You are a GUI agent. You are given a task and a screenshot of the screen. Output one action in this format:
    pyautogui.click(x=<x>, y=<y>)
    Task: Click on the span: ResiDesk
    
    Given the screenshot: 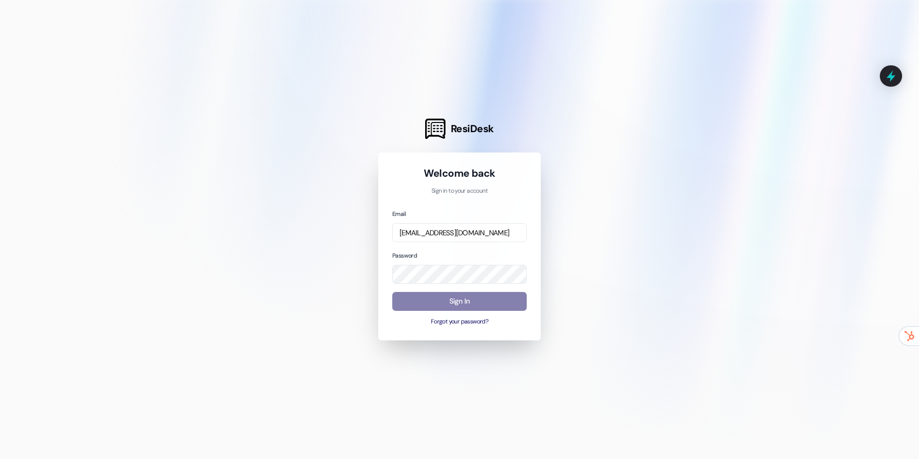 What is the action you would take?
    pyautogui.click(x=472, y=129)
    